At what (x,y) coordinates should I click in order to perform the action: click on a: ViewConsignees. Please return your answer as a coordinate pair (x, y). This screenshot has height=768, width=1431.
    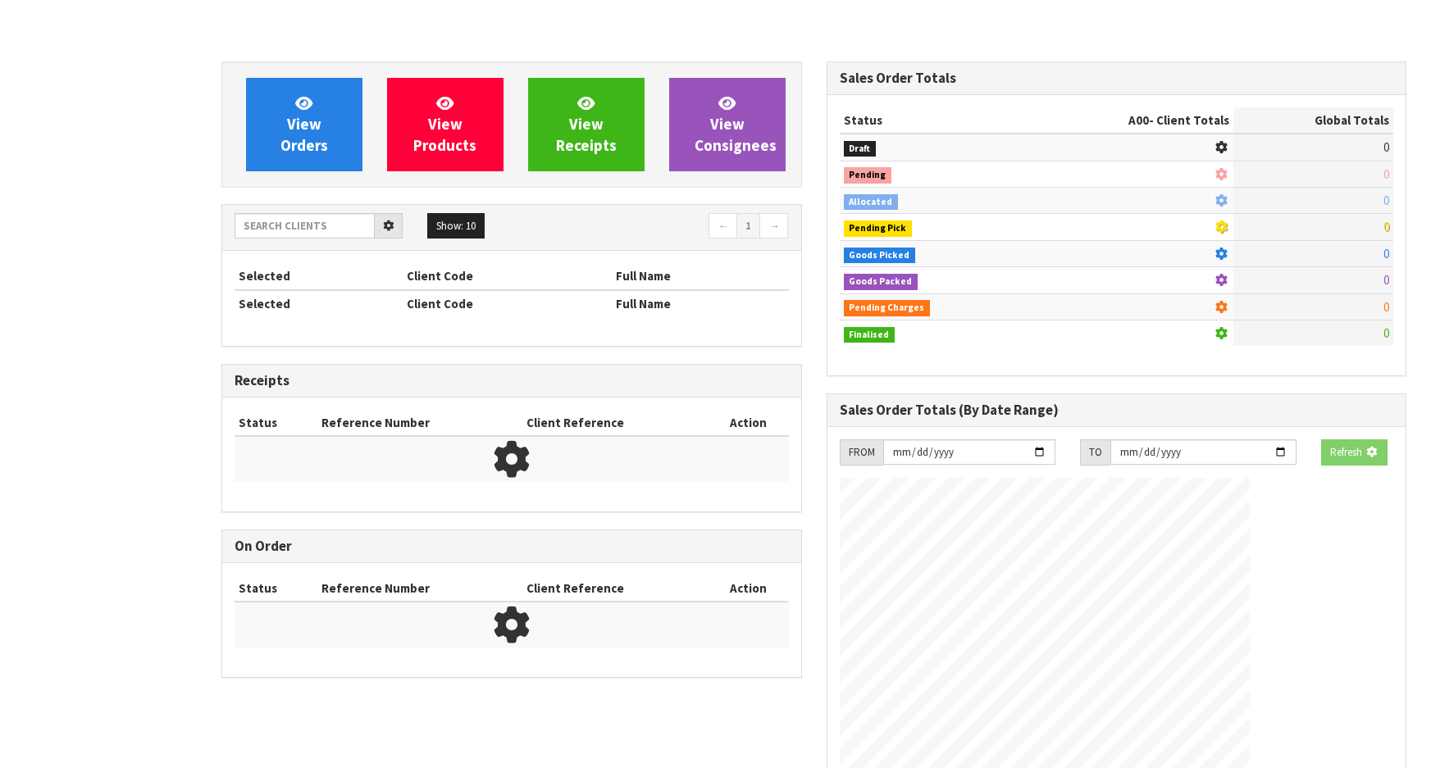
    Looking at the image, I should click on (727, 125).